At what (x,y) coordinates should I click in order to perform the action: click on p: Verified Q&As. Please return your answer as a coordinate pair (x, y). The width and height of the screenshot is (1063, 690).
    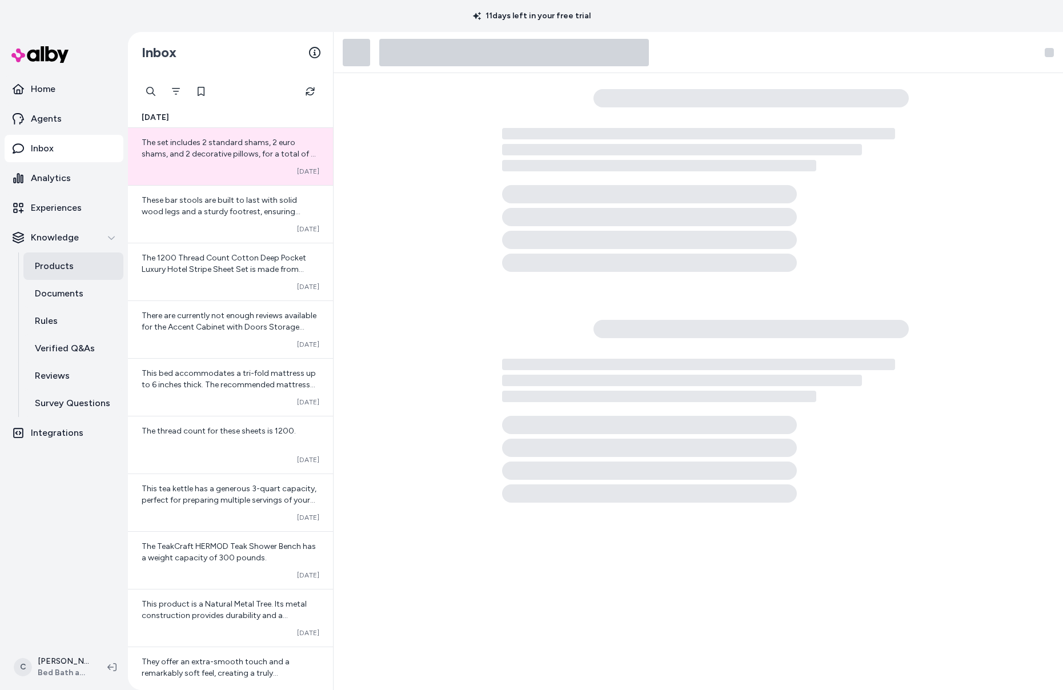
    Looking at the image, I should click on (65, 348).